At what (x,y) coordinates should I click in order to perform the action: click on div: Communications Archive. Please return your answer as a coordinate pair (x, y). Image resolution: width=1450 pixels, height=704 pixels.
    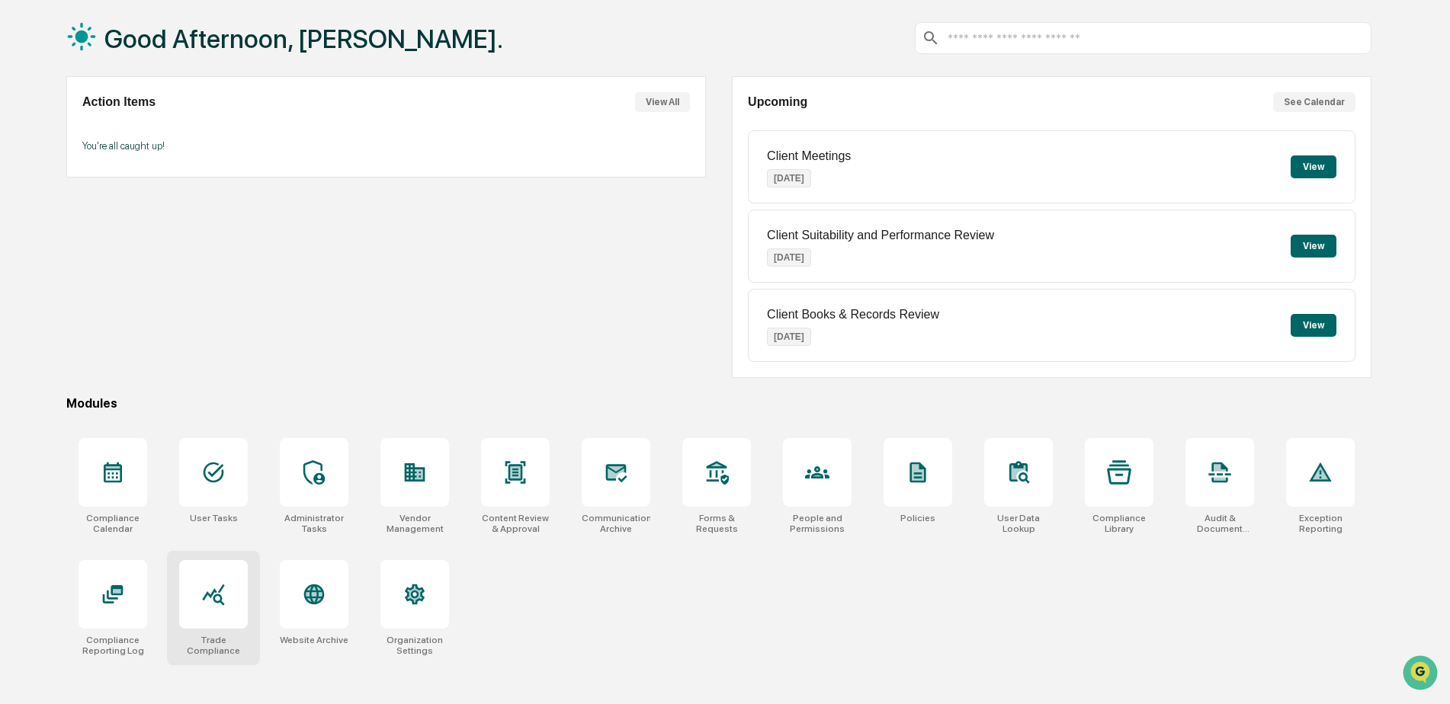
    Looking at the image, I should click on (616, 524).